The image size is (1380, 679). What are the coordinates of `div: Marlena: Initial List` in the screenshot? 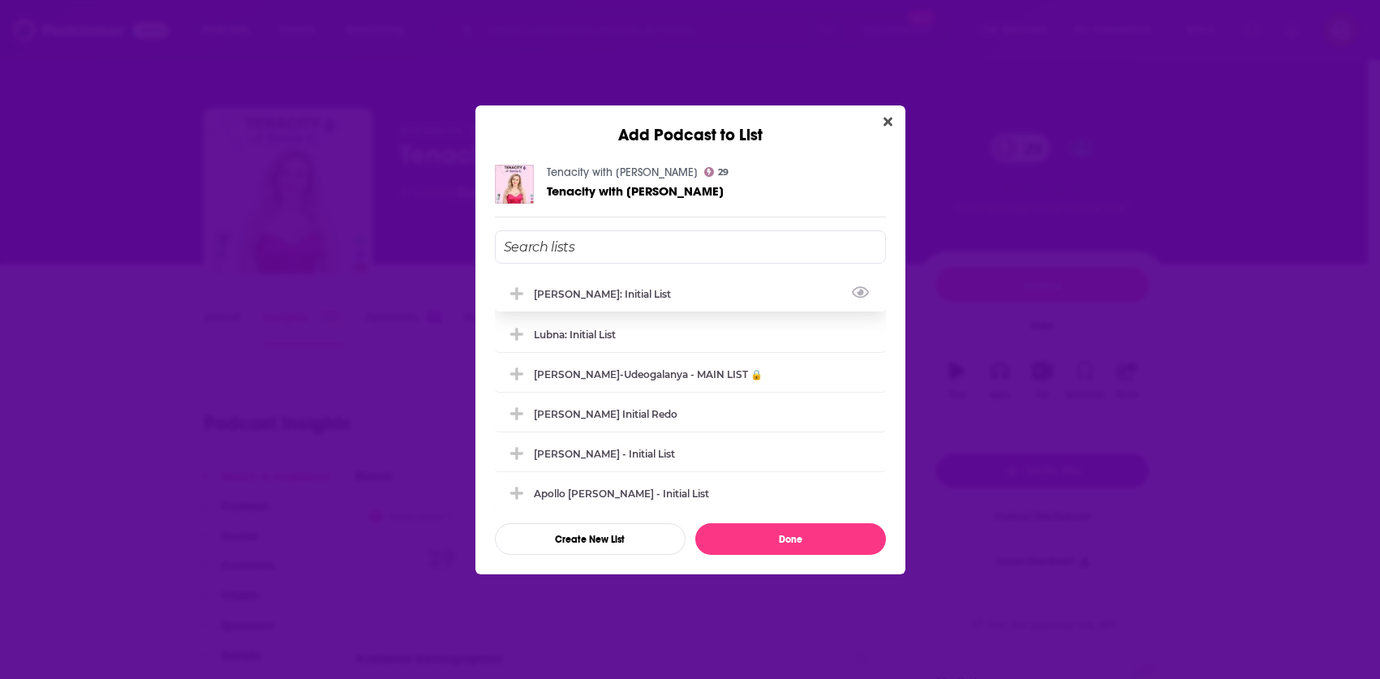 It's located at (691, 294).